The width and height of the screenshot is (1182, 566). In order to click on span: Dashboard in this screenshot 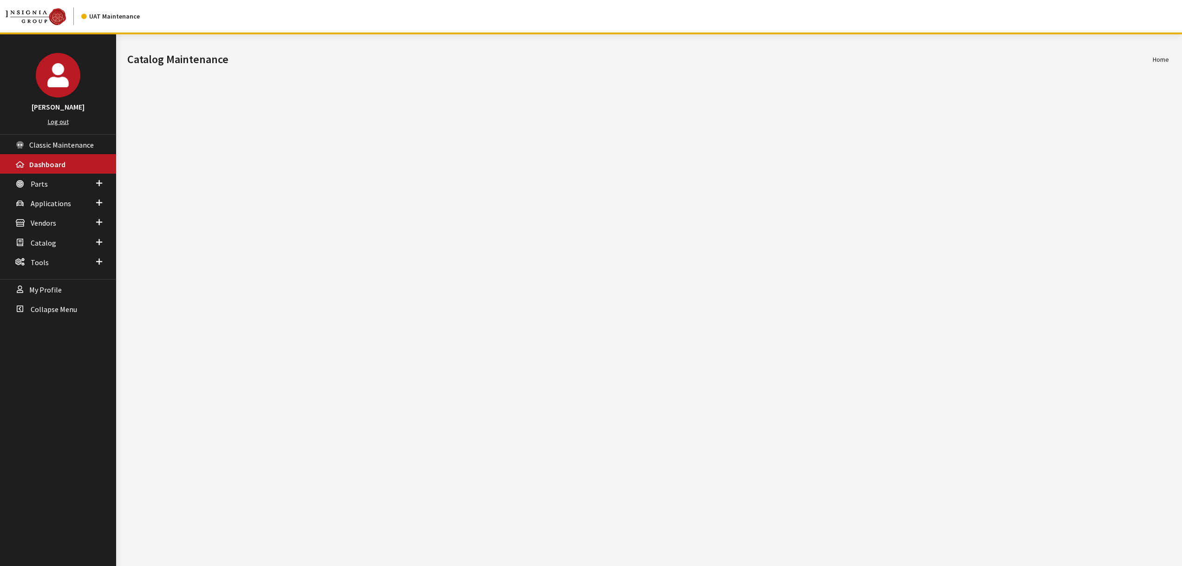, I will do `click(47, 164)`.